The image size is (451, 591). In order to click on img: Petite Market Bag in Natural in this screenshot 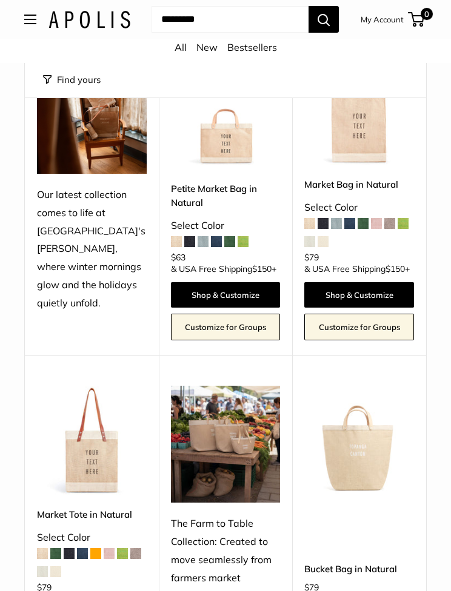, I will do `click(225, 111)`.